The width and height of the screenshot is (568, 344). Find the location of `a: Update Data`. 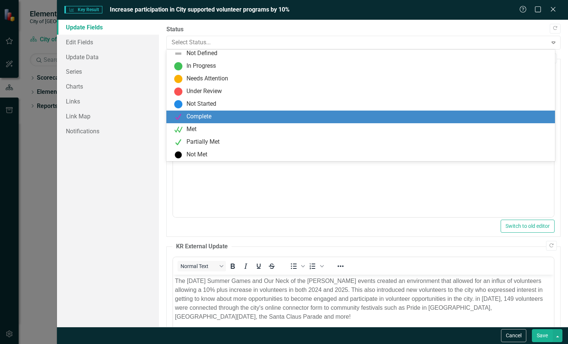

a: Update Data is located at coordinates (108, 57).